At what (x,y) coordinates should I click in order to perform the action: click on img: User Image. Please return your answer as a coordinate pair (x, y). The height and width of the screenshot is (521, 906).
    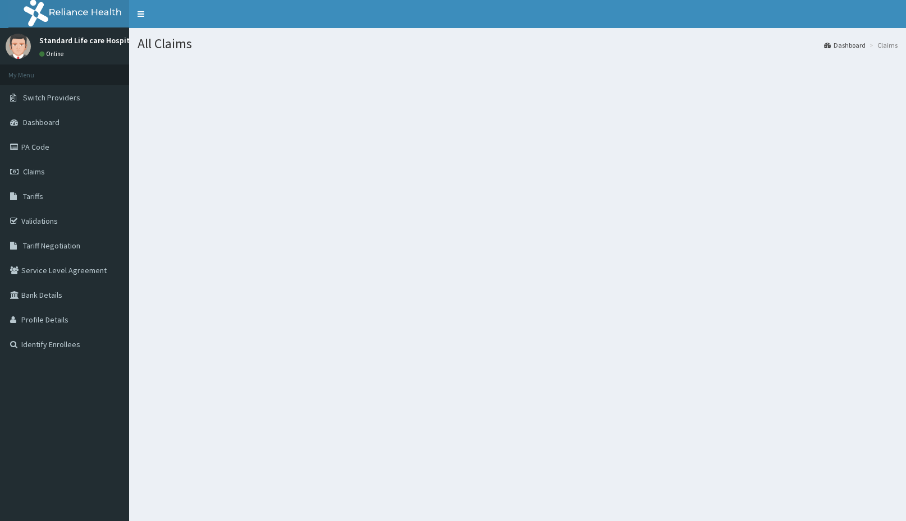
    Looking at the image, I should click on (18, 46).